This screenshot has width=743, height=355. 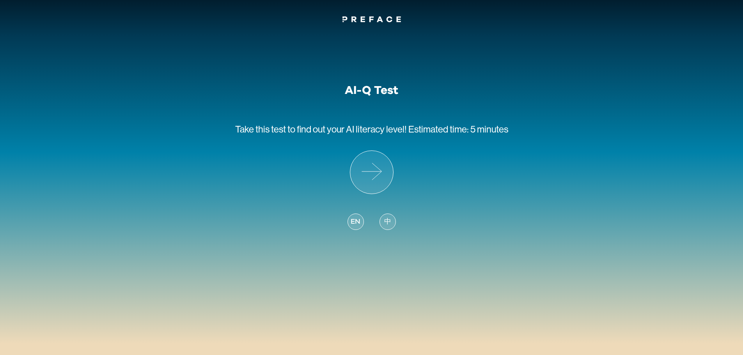 What do you see at coordinates (265, 129) in the screenshot?
I see `span: Take this test to` at bounding box center [265, 129].